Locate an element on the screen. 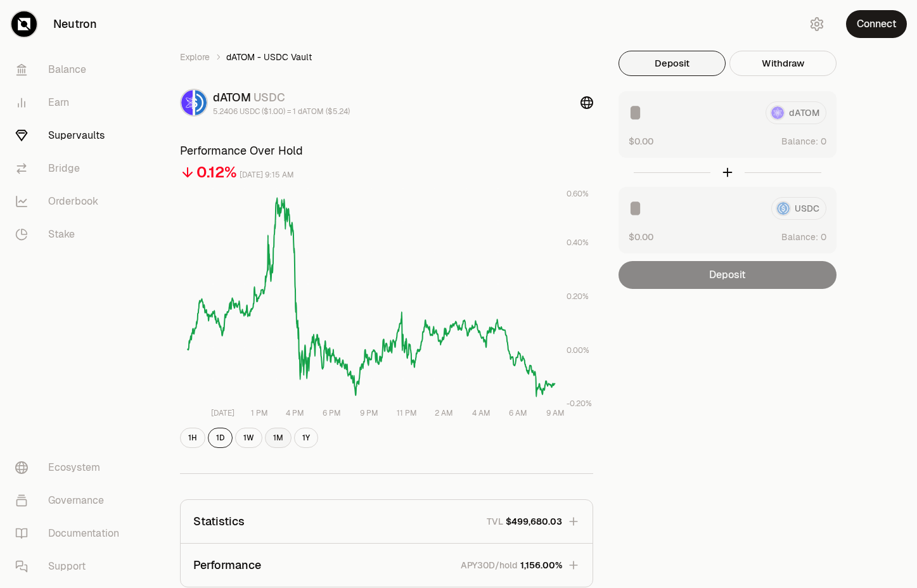 The width and height of the screenshot is (917, 588). a: Stake is located at coordinates (71, 235).